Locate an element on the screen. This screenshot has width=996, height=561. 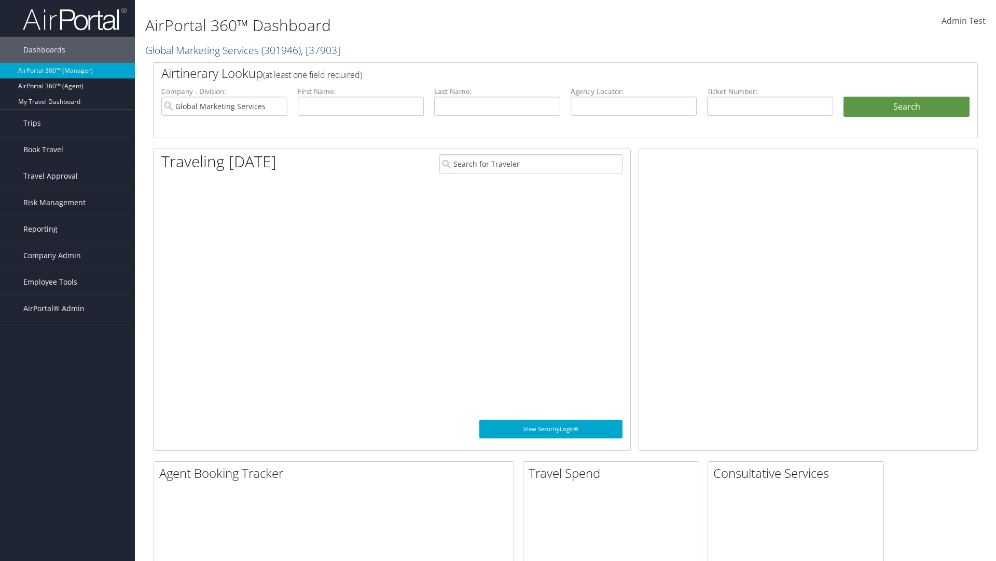
span: ( 301946 ) is located at coordinates (281, 50).